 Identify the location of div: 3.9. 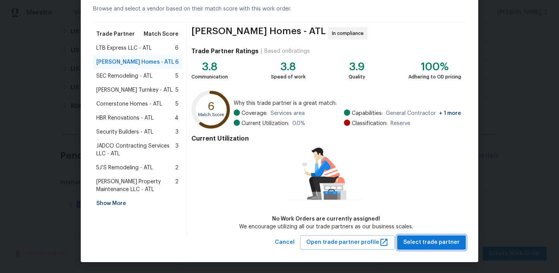
(357, 67).